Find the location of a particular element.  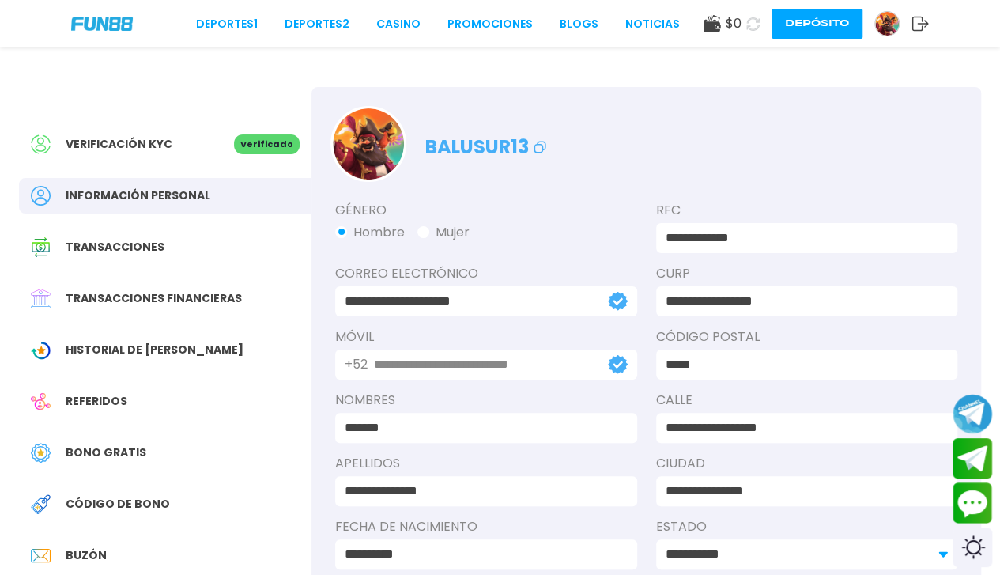

span: Bono Gratis is located at coordinates (106, 452).